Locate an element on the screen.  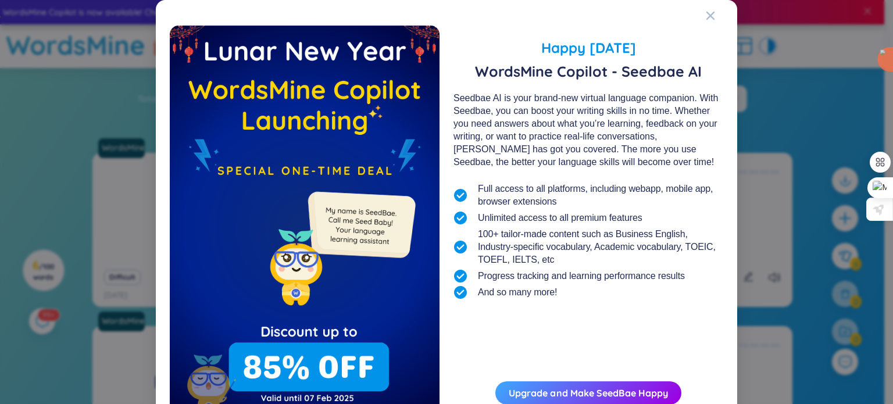
span: Unlimited access to all premium features is located at coordinates (560, 218).